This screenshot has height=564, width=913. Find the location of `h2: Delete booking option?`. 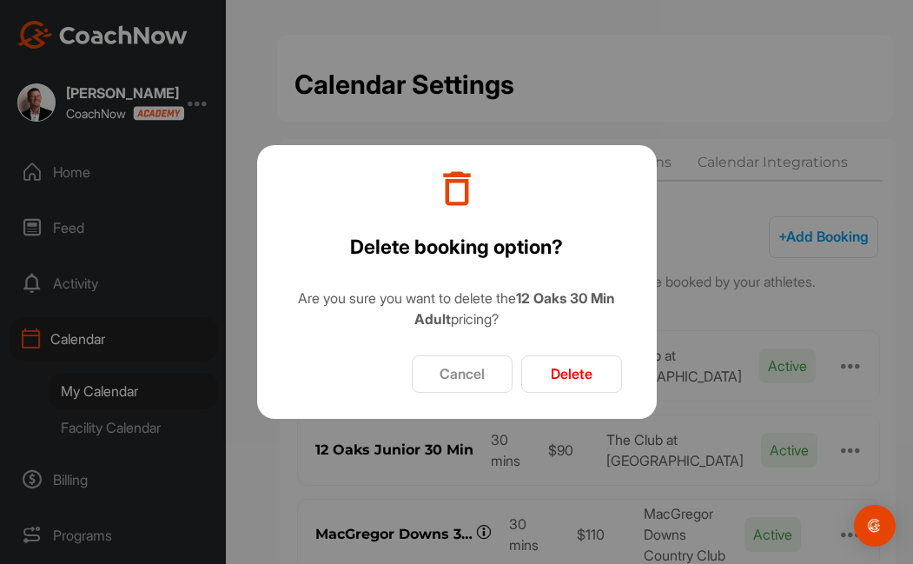

h2: Delete booking option? is located at coordinates (456, 247).